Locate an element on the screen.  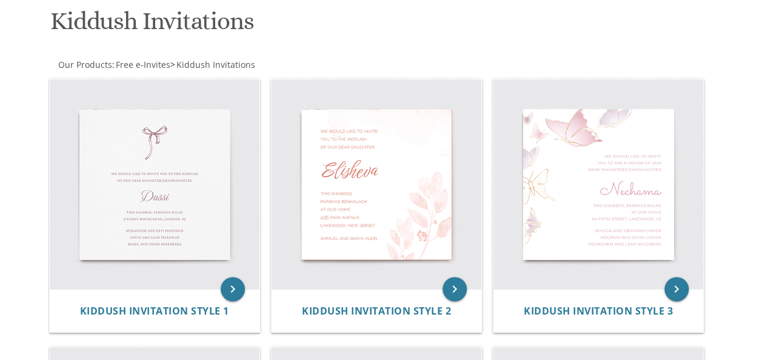
a: Kiddush Invitations is located at coordinates (215, 64).